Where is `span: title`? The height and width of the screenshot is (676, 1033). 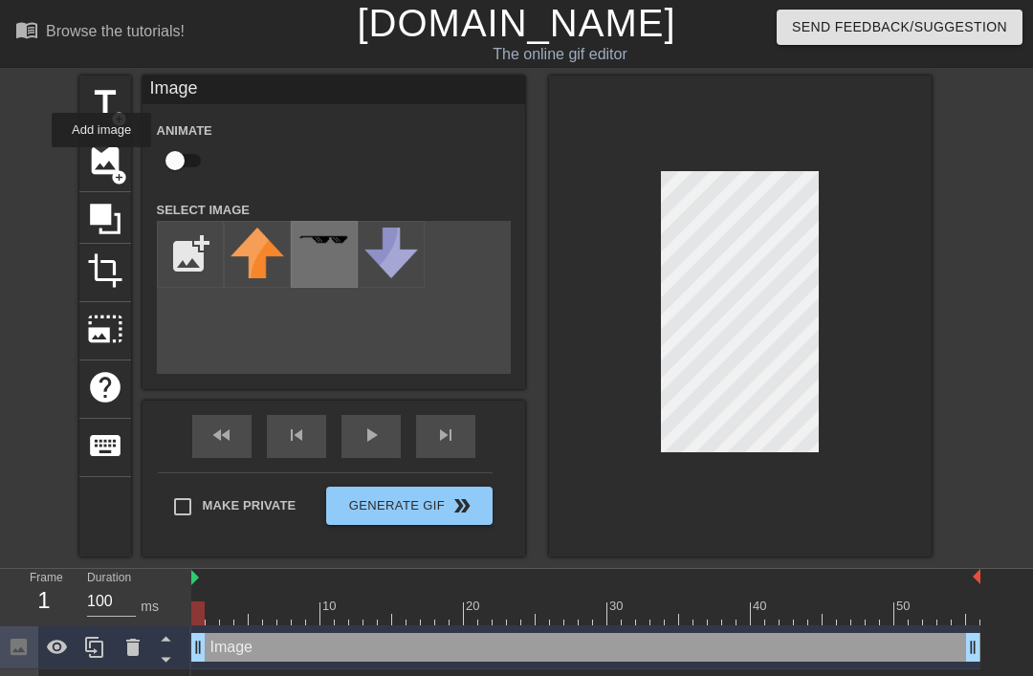
span: title is located at coordinates (105, 102).